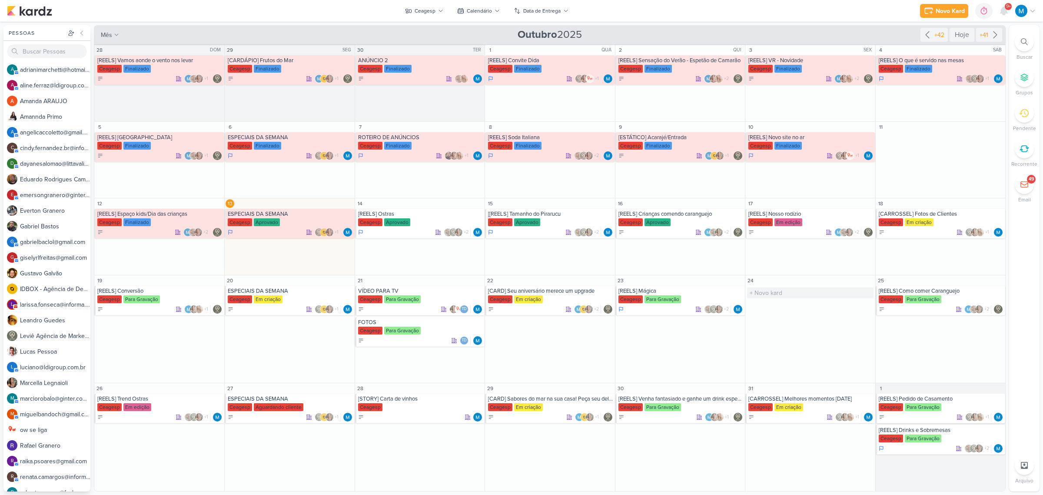  What do you see at coordinates (360, 203) in the screenshot?
I see `div: 14` at bounding box center [360, 203].